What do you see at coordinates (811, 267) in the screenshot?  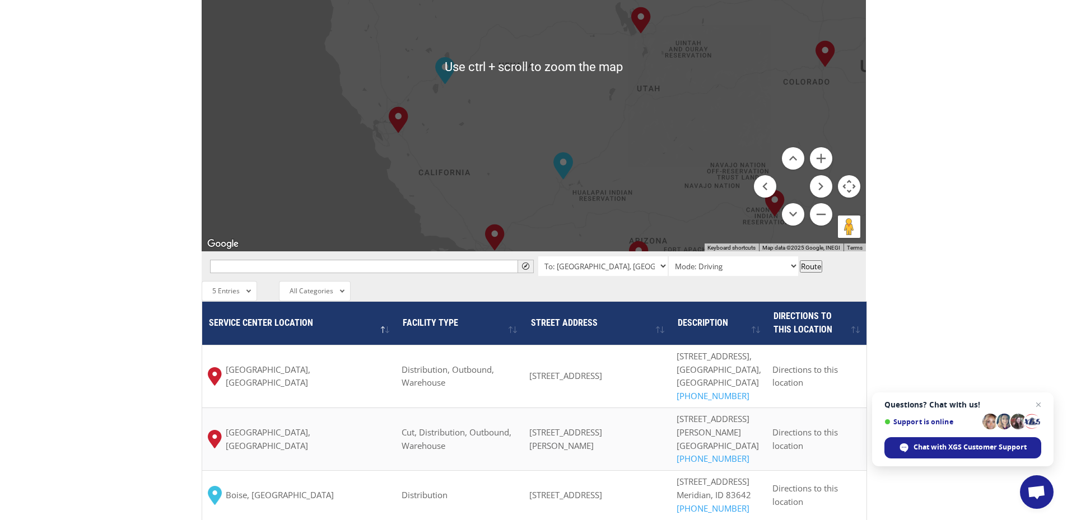 I see `button: Route` at bounding box center [811, 267].